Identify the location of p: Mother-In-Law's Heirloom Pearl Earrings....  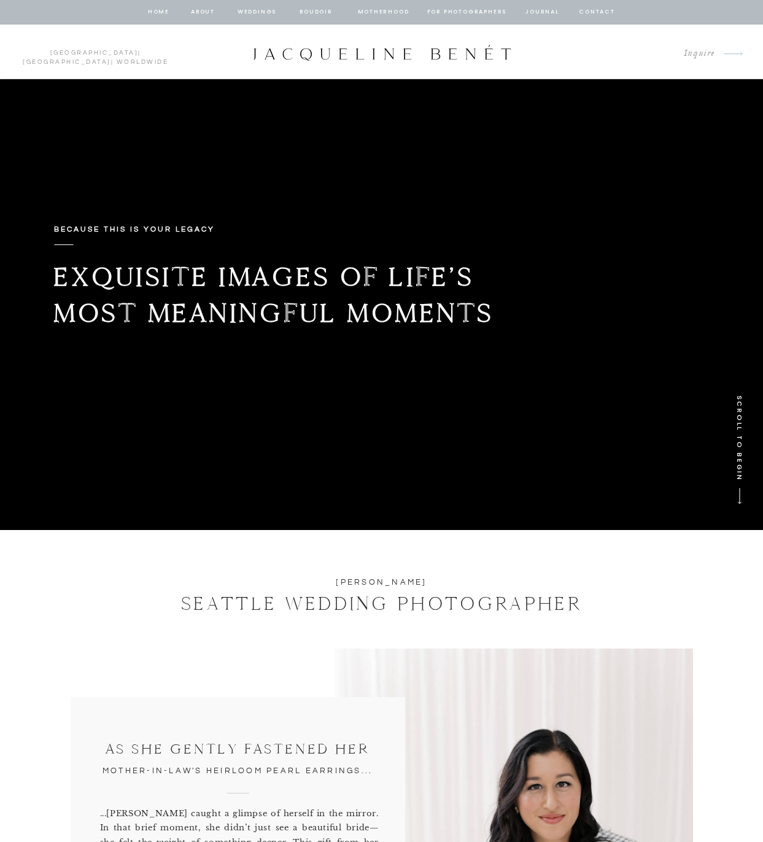
(238, 771).